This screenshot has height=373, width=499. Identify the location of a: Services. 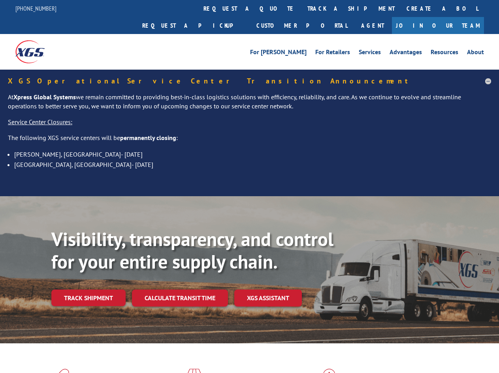
(370, 53).